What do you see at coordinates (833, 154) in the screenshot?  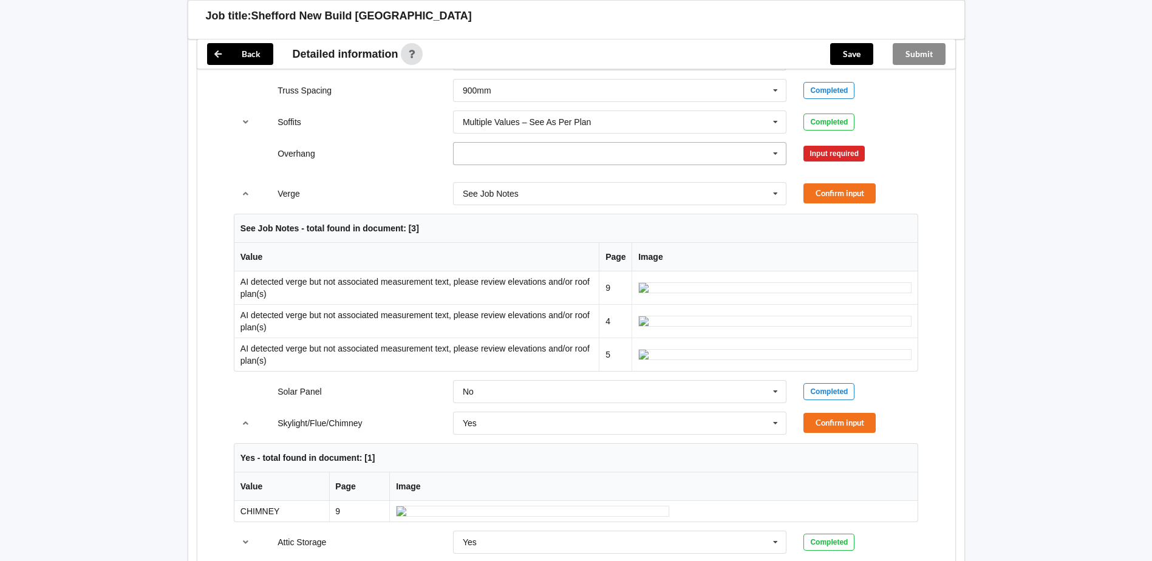 I see `div: Input required` at bounding box center [833, 154].